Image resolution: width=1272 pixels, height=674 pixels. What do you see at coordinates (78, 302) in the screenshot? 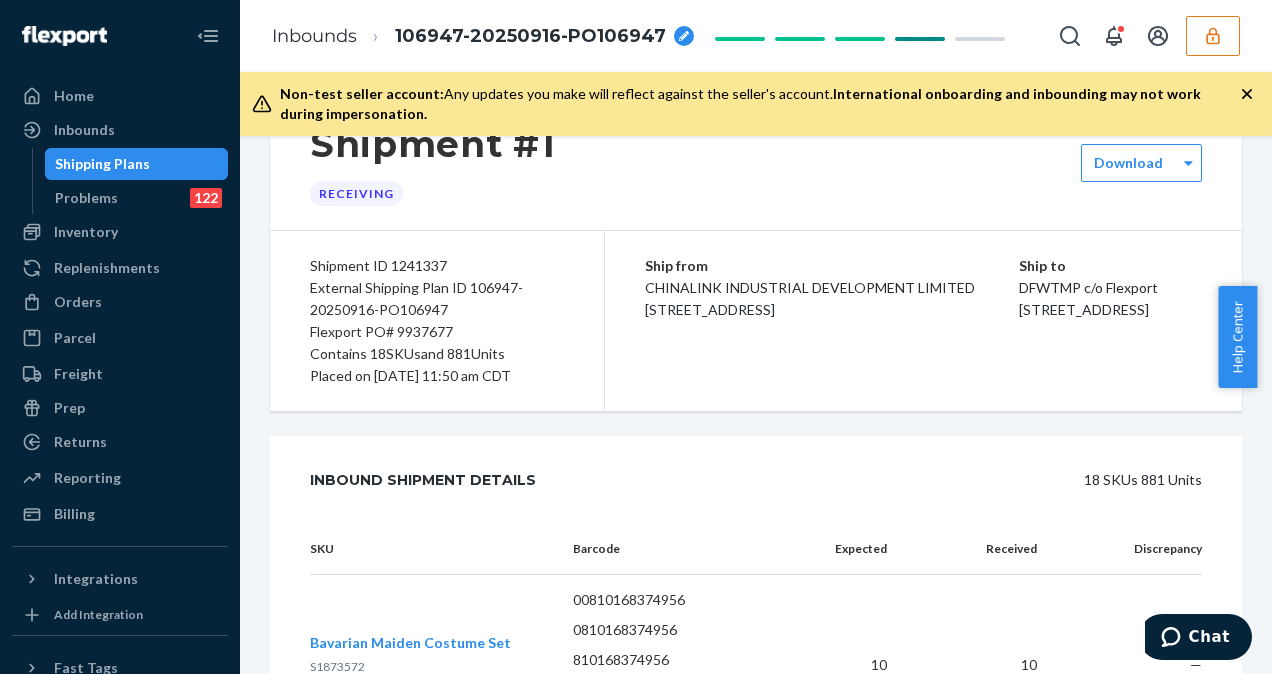
I see `div: Orders` at bounding box center [78, 302].